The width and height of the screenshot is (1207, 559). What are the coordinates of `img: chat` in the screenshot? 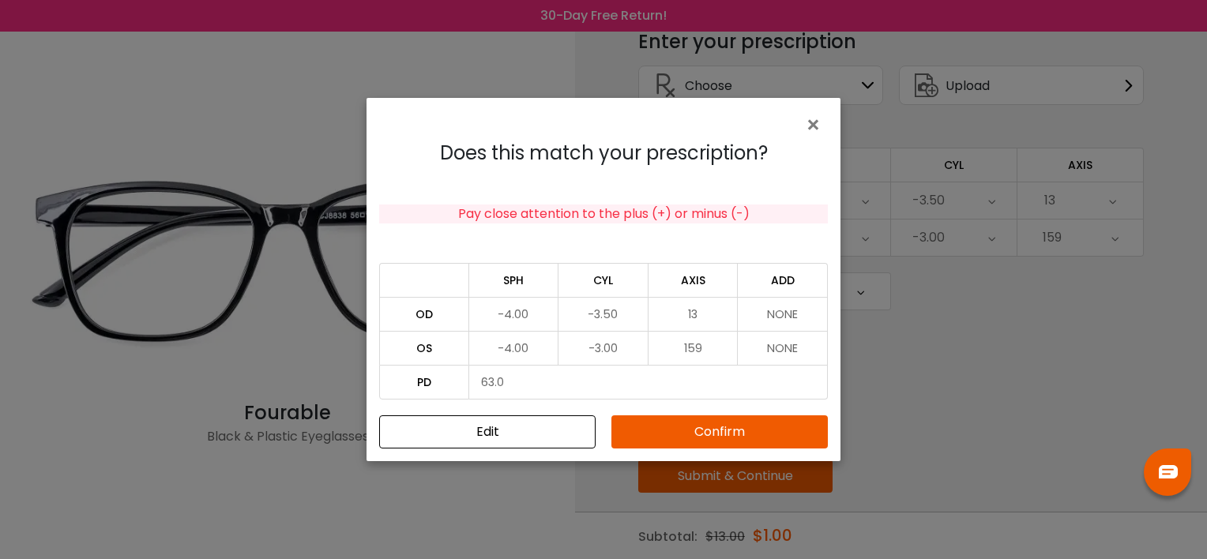 It's located at (1168, 472).